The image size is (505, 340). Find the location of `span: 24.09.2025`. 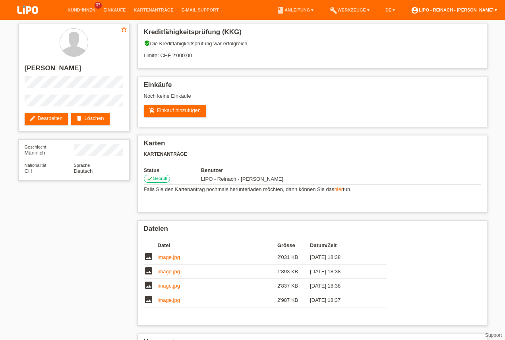

span: 24.09.2025 is located at coordinates (242, 179).